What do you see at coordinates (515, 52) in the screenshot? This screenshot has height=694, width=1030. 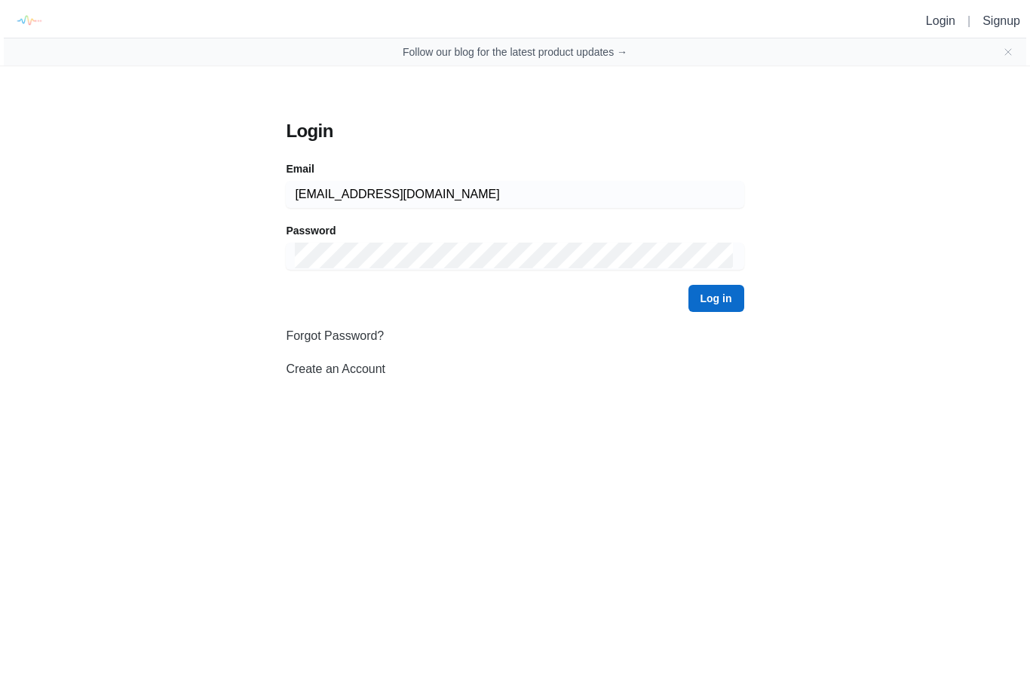 I see `a: Follow our blog for the latest product updates →` at bounding box center [515, 52].